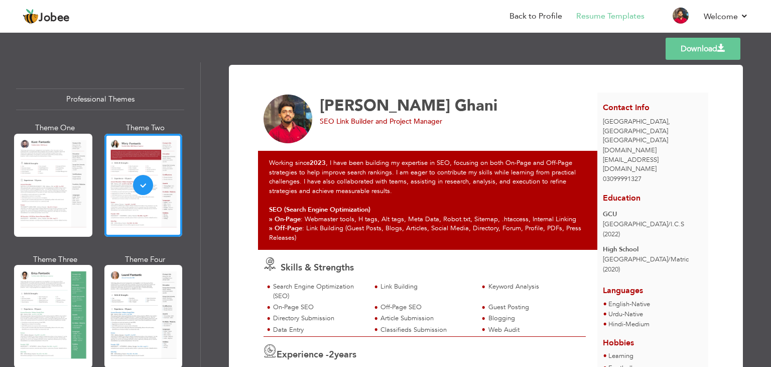 This screenshot has height=367, width=771. Describe the element at coordinates (681, 16) in the screenshot. I see `img: Profile Img` at that location.